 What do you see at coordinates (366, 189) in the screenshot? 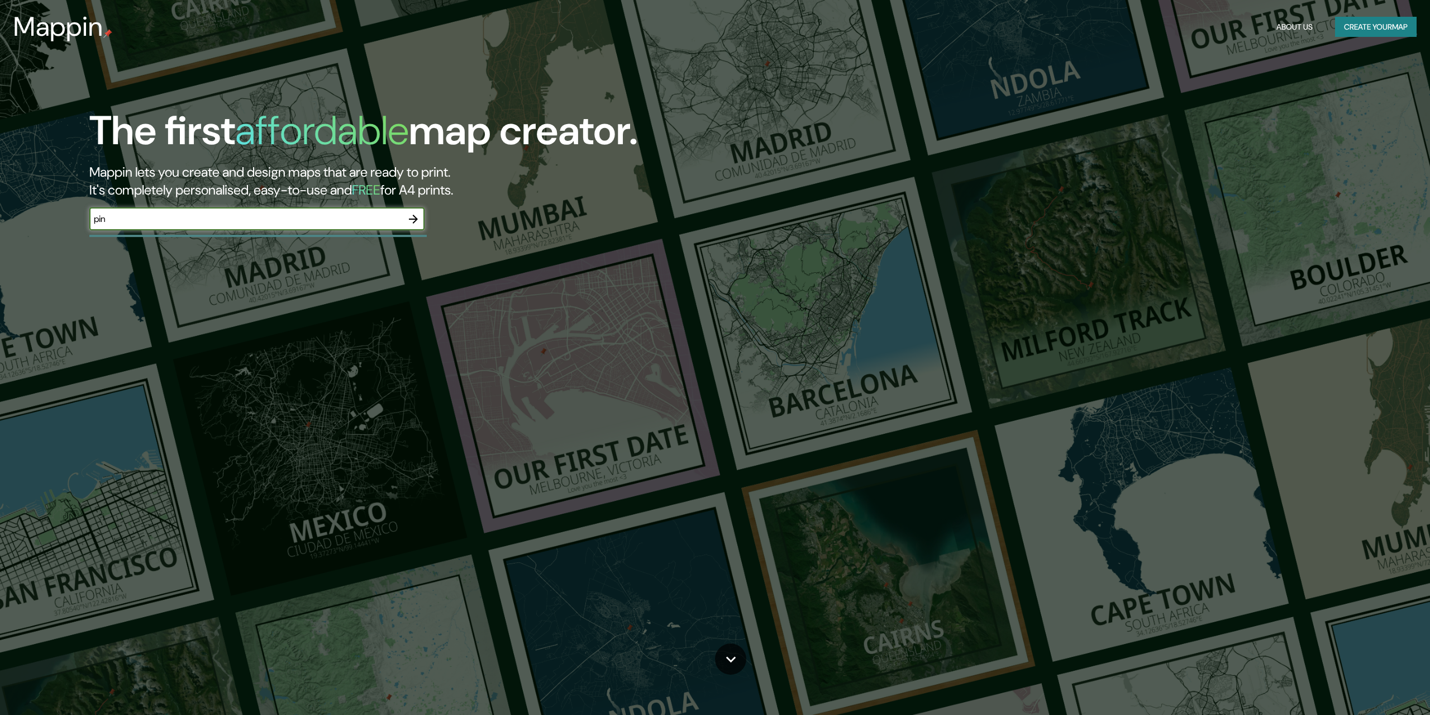
I see `h5: FREE` at bounding box center [366, 189].